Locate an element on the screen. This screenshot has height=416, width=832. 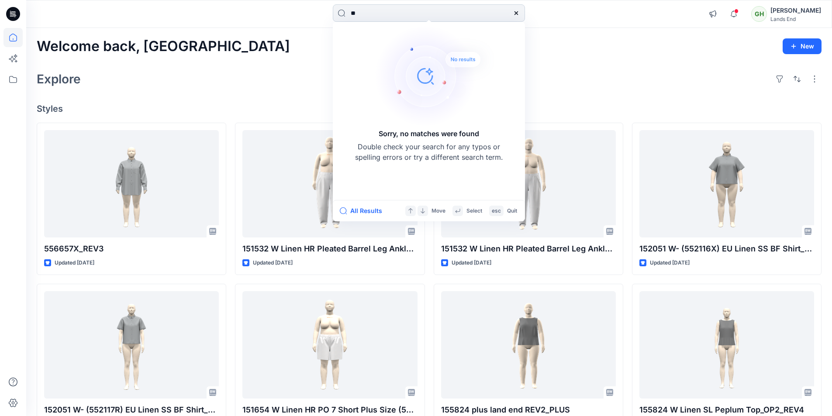
p: esc is located at coordinates (496, 211).